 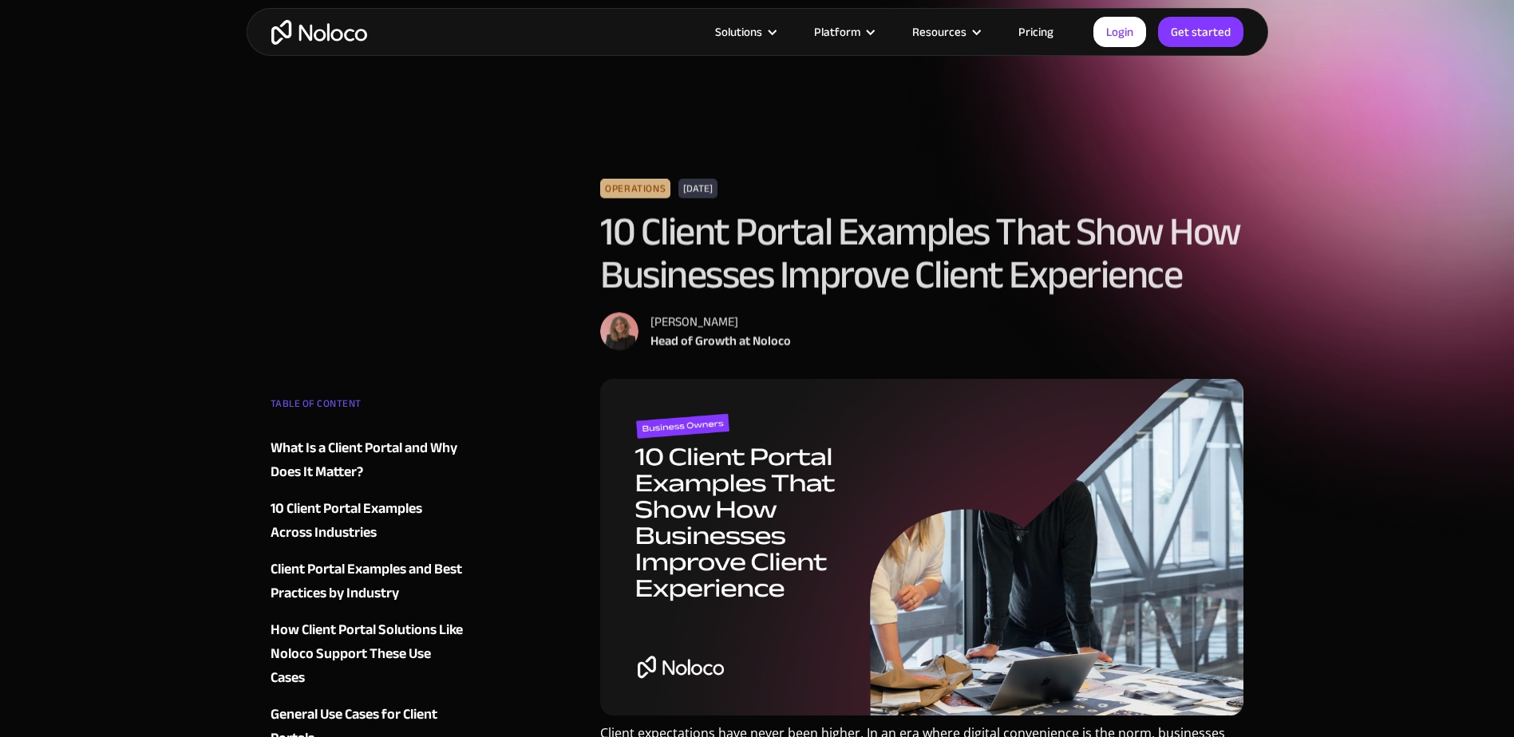 What do you see at coordinates (367, 460) in the screenshot?
I see `div: What Is a Client Portal and Why Does It Matter?` at bounding box center [367, 460].